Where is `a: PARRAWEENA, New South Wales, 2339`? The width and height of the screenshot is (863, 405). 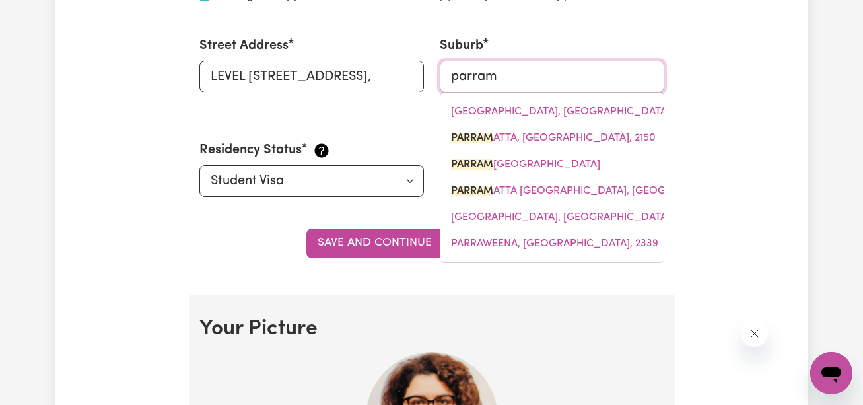
a: PARRAWEENA, New South Wales, 2339 is located at coordinates (552, 244).